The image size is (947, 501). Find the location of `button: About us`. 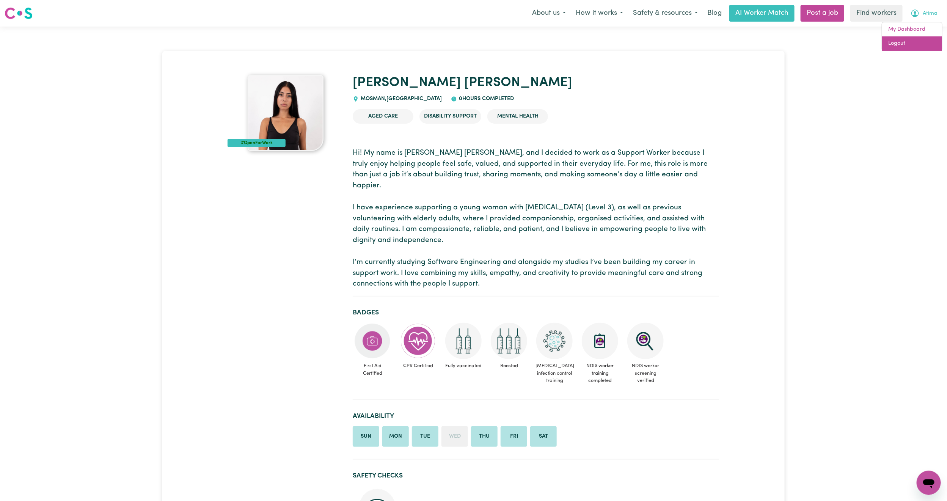

button: About us is located at coordinates (549, 13).